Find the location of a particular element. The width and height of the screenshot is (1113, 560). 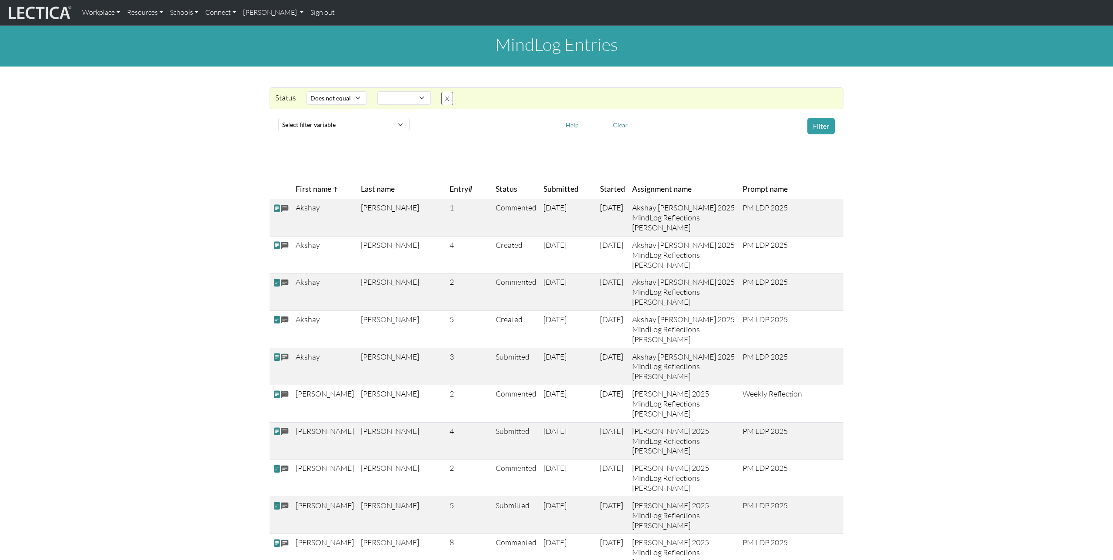

td: 3 is located at coordinates (469, 367).